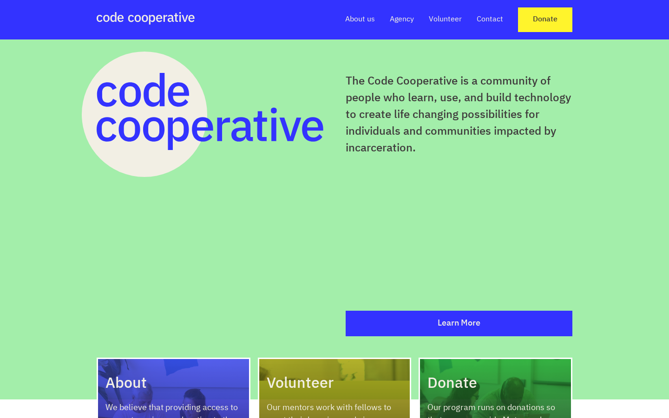  I want to click on a: Volunteer, so click(445, 20).